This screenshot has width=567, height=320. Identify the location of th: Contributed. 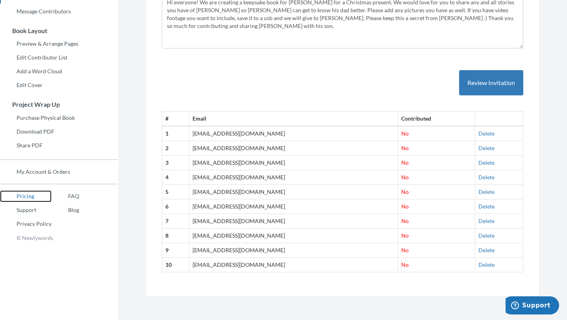
(437, 119).